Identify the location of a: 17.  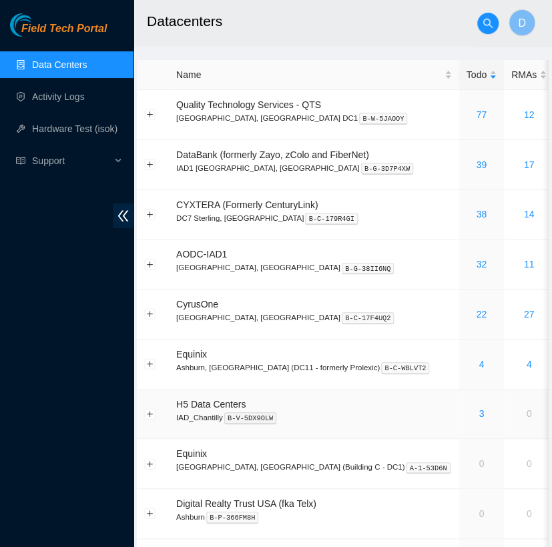
(529, 165).